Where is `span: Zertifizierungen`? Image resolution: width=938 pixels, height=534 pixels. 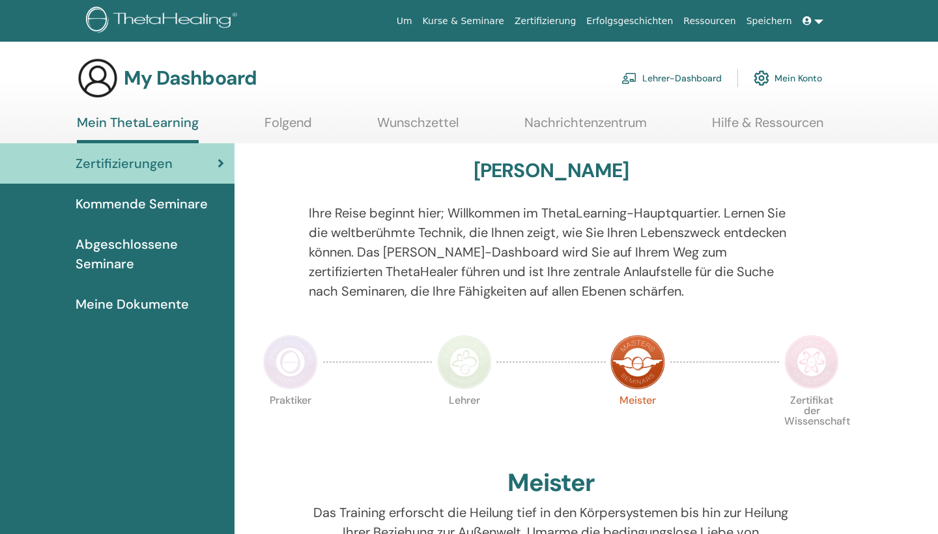 span: Zertifizierungen is located at coordinates (124, 163).